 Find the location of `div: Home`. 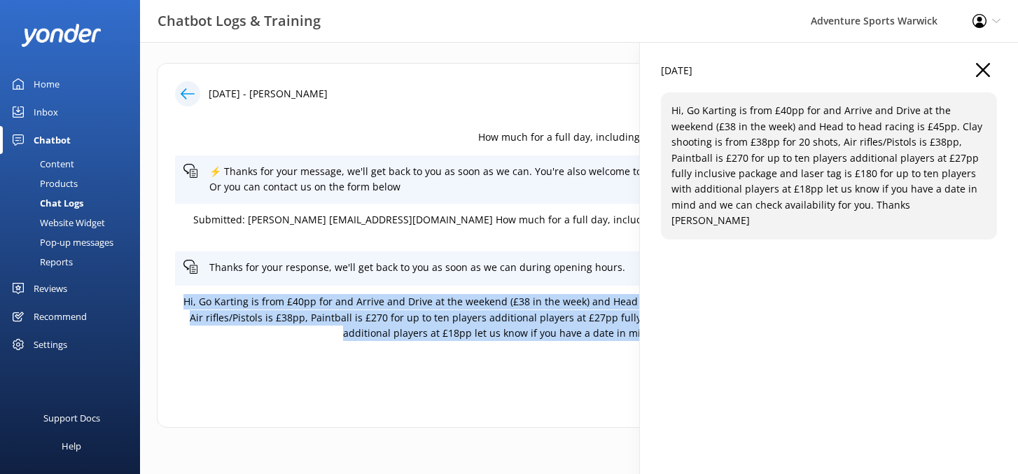

div: Home is located at coordinates (46, 84).